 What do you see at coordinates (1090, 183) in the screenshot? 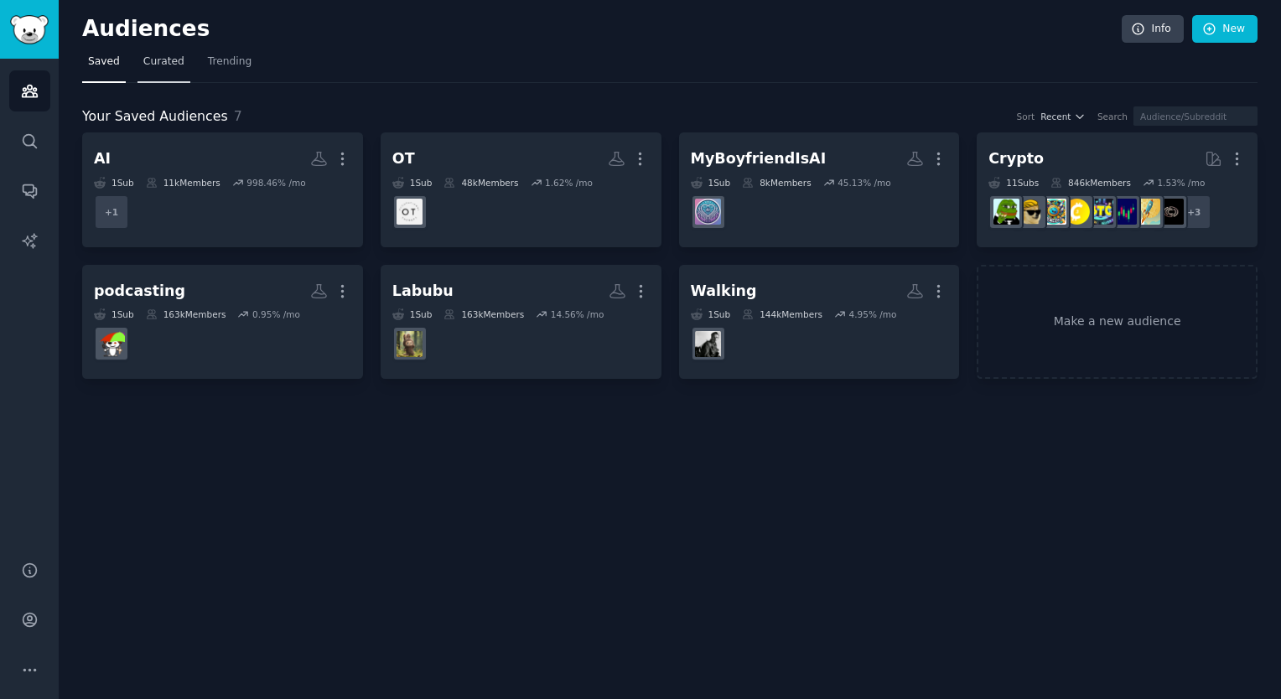
I see `div: 846k Members` at bounding box center [1090, 183].